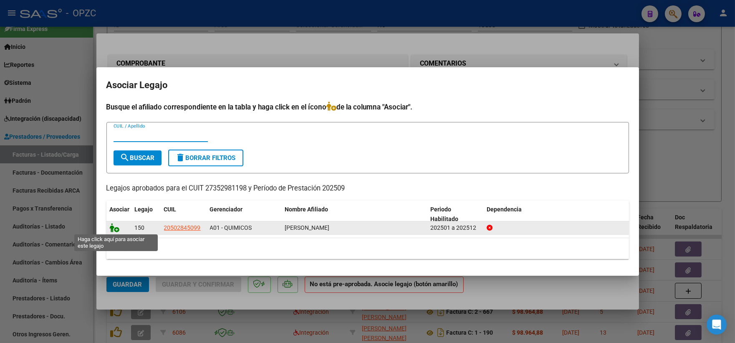  Describe the element at coordinates (144, 209) in the screenshot. I see `span: Legajo` at that location.